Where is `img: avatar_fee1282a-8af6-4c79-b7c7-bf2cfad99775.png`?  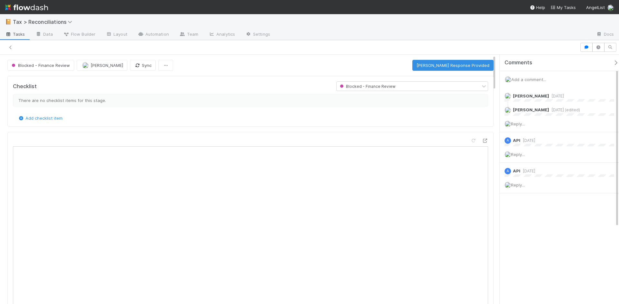
img: avatar_fee1282a-8af6-4c79-b7c7-bf2cfad99775.png is located at coordinates (85, 65).